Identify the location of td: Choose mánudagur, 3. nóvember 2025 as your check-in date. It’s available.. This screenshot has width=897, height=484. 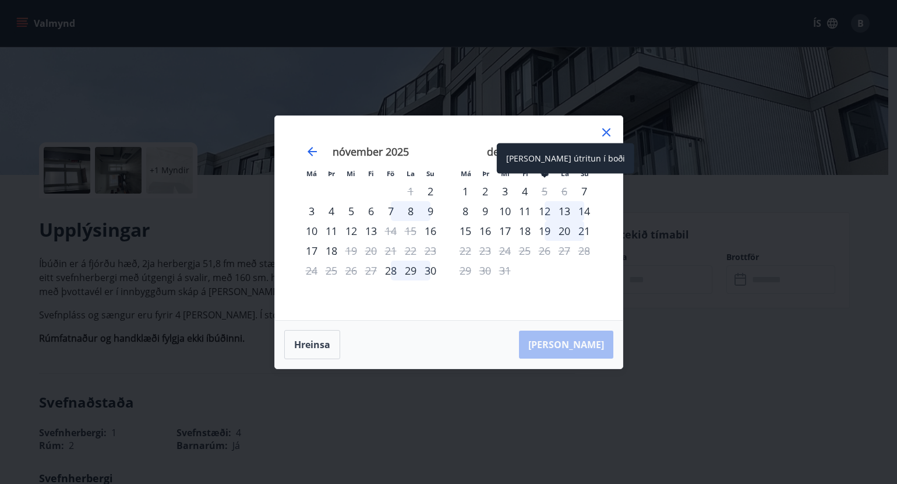
(312, 211).